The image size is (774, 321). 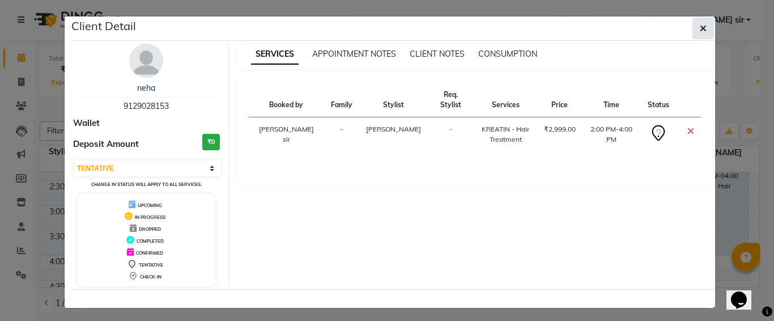 I want to click on span: Wallet, so click(x=86, y=123).